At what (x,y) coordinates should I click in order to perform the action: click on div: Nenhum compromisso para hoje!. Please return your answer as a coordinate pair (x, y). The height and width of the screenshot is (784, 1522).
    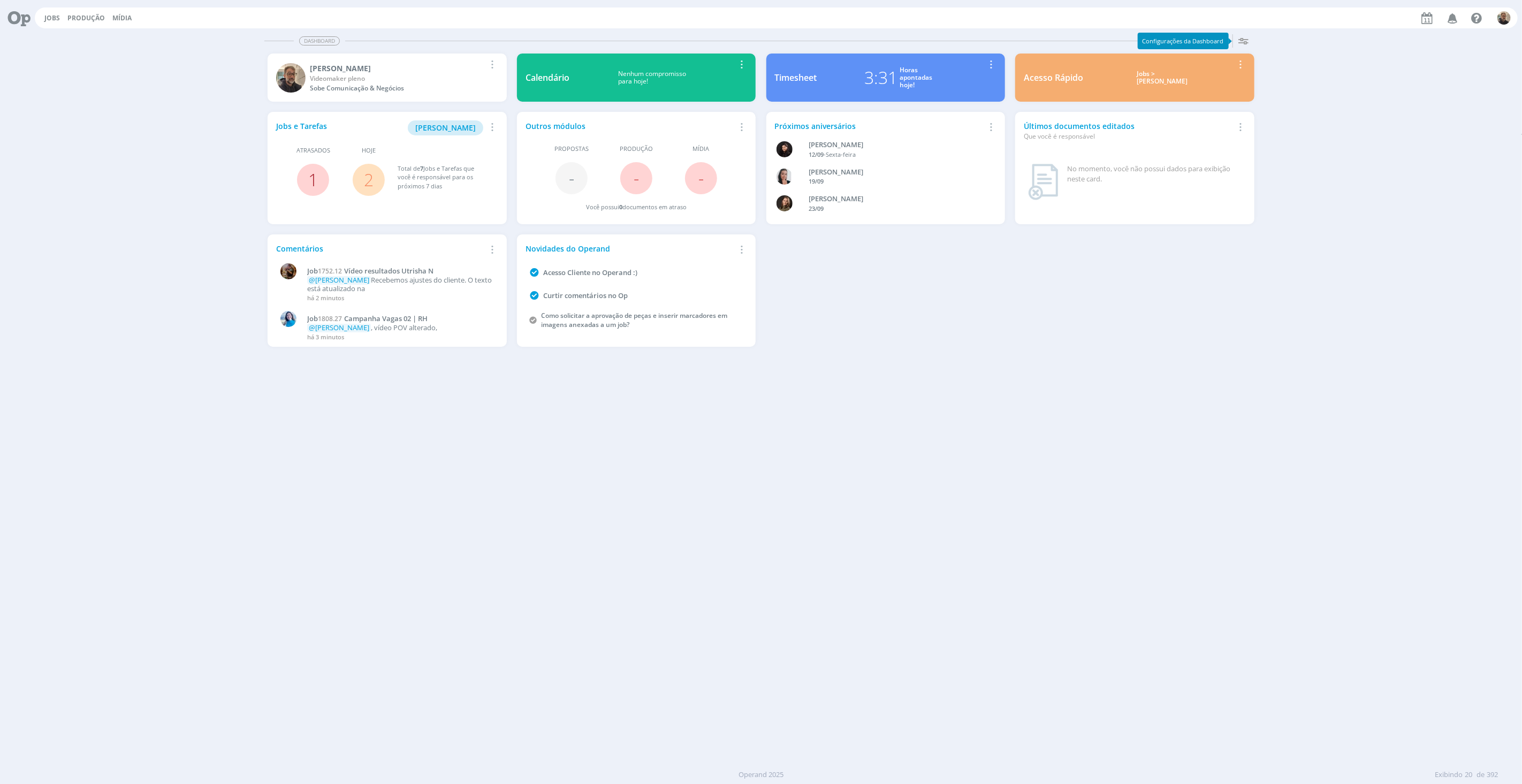
    Looking at the image, I should click on (652, 77).